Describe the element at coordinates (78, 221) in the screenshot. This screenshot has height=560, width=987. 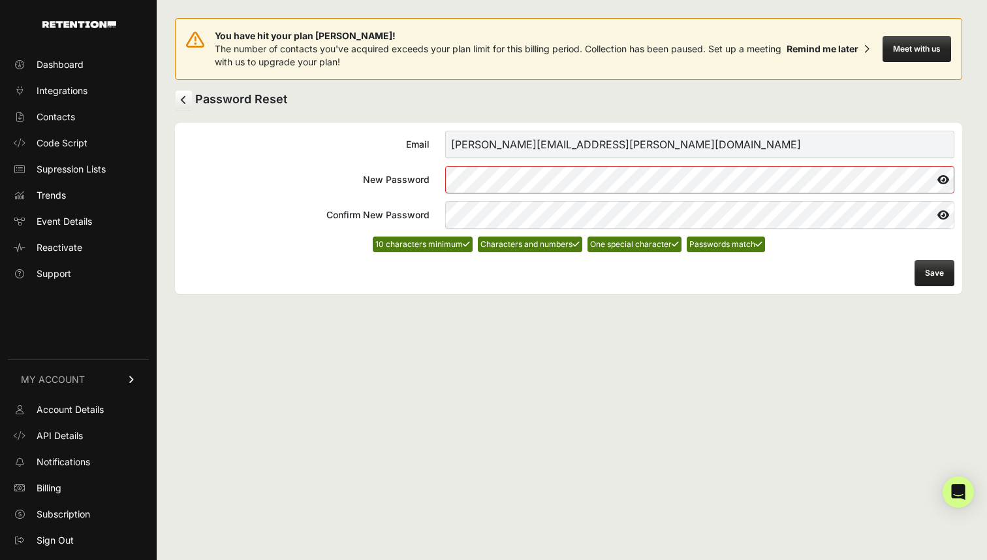
I see `a: Event Details` at that location.